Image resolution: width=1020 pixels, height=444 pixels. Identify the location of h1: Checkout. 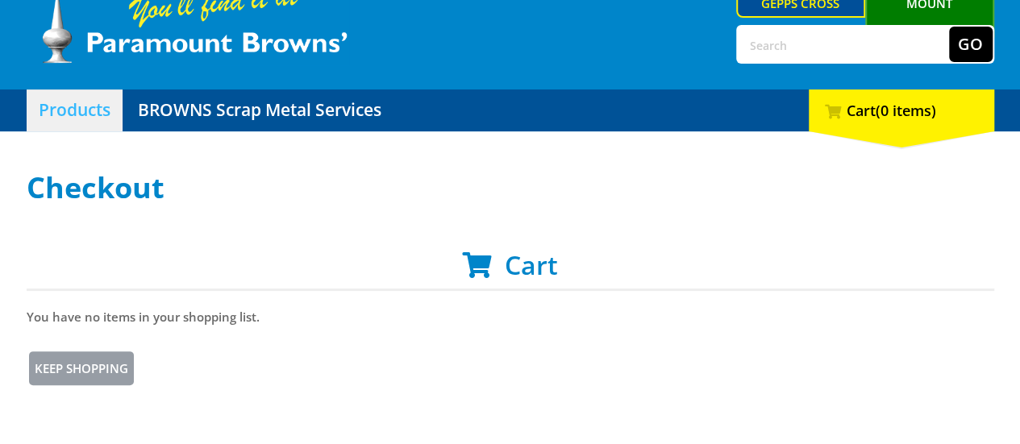
(510, 188).